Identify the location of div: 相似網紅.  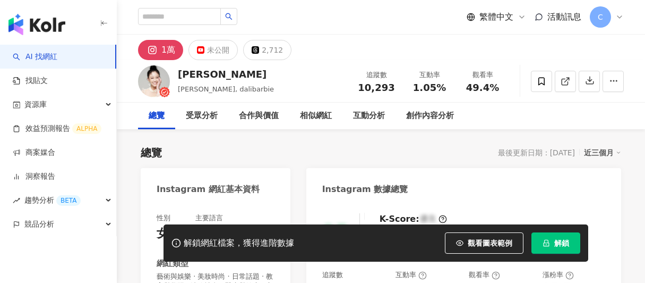
(316, 116).